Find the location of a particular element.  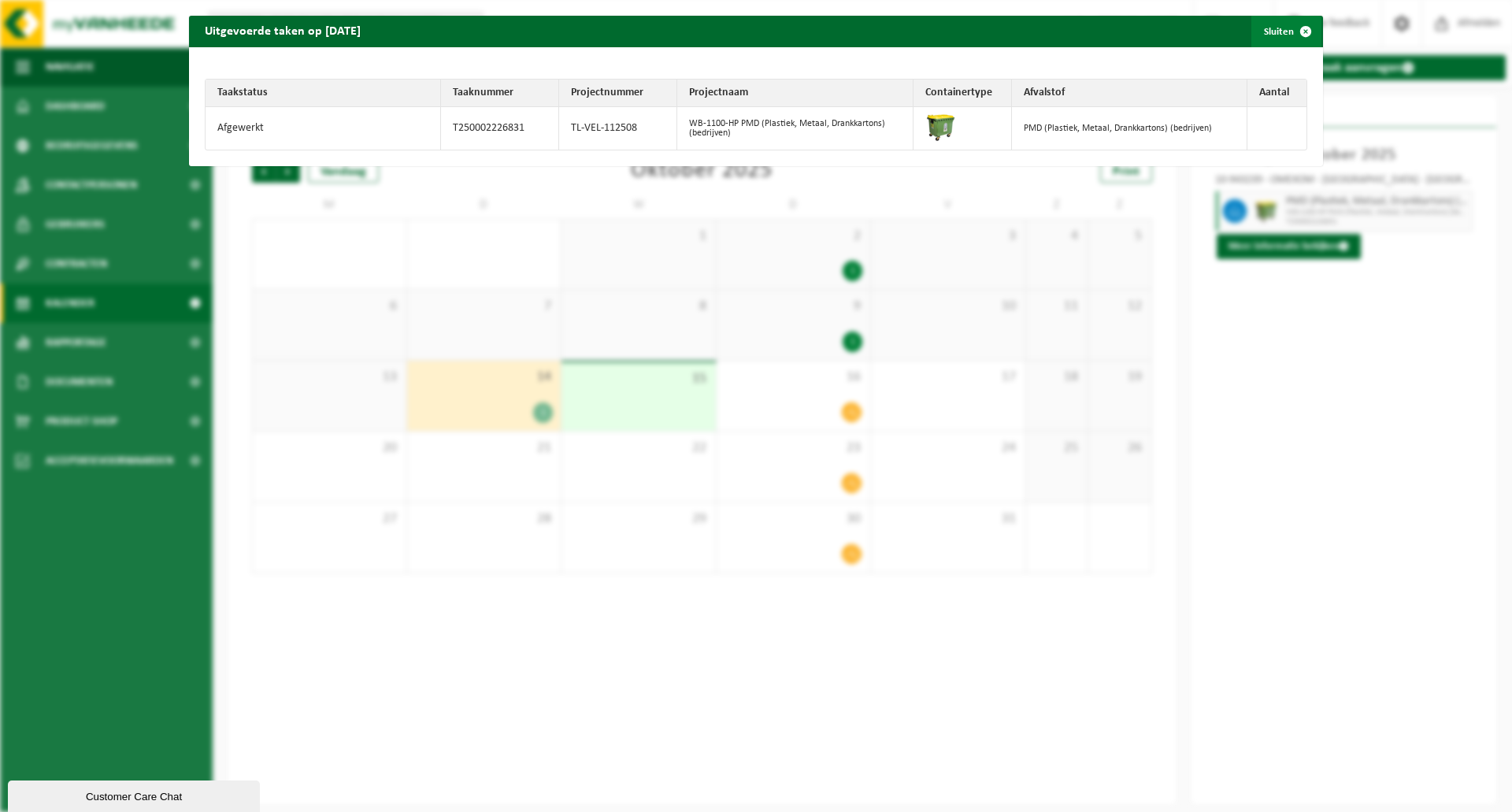

td: TL-VEL-112508 is located at coordinates (618, 129).